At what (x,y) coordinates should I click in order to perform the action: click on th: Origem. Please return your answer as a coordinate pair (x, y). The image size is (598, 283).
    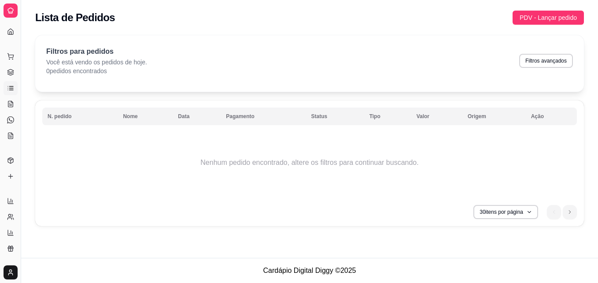
    Looking at the image, I should click on (494, 116).